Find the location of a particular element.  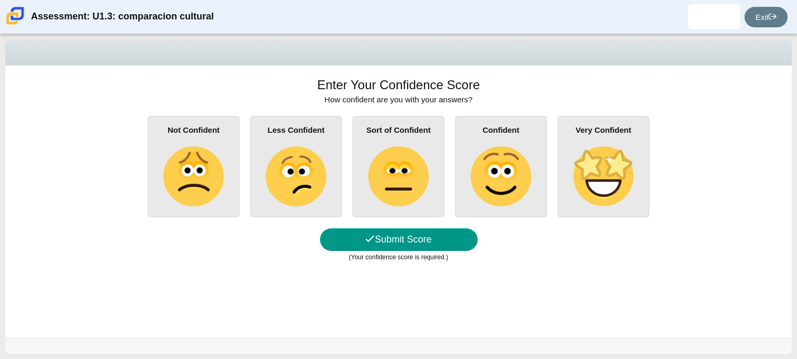

span: How confident are you with your answers? is located at coordinates (399, 99).